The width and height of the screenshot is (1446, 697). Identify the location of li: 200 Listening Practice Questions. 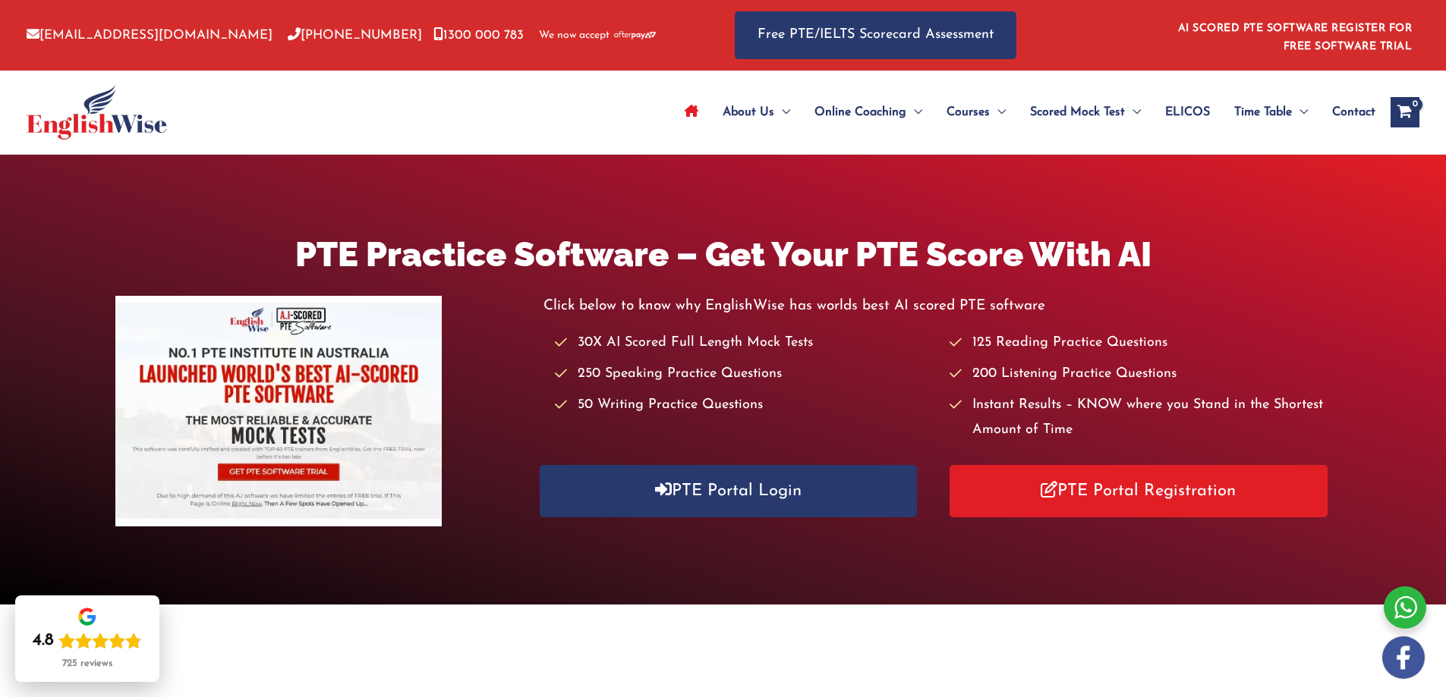
(1139, 374).